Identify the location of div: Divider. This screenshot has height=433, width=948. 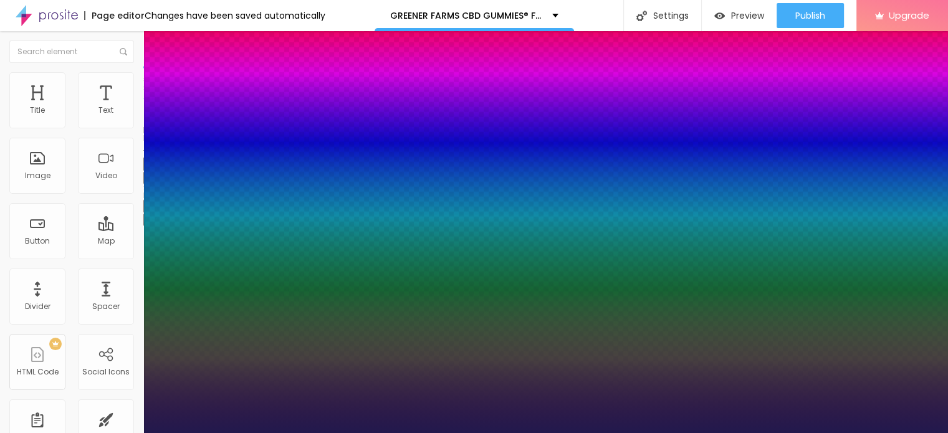
(37, 307).